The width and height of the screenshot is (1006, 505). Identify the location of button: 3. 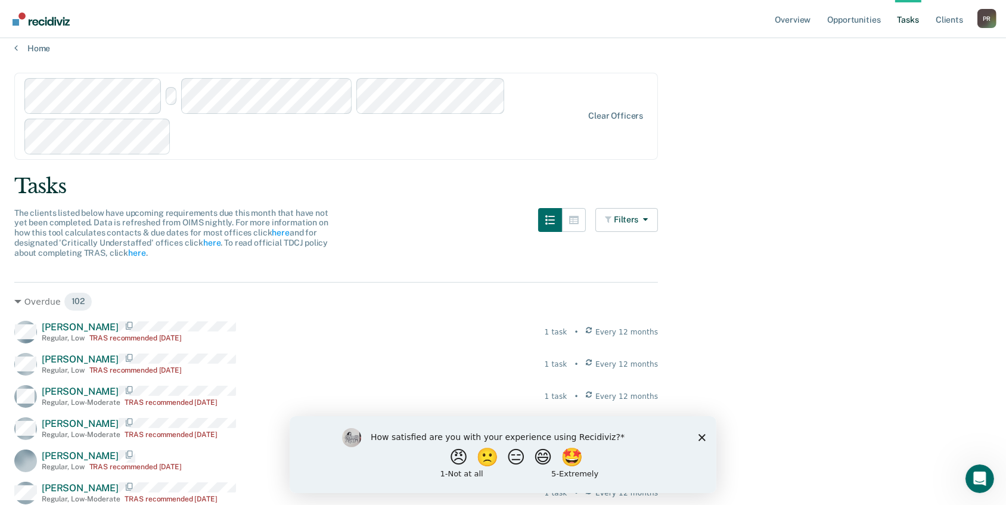
(227, 41).